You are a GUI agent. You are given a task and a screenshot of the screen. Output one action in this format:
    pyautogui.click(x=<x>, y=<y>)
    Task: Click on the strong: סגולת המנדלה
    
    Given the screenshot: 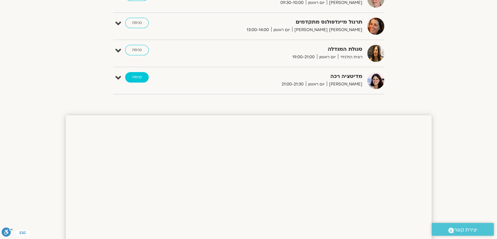 What is the action you would take?
    pyautogui.click(x=282, y=49)
    